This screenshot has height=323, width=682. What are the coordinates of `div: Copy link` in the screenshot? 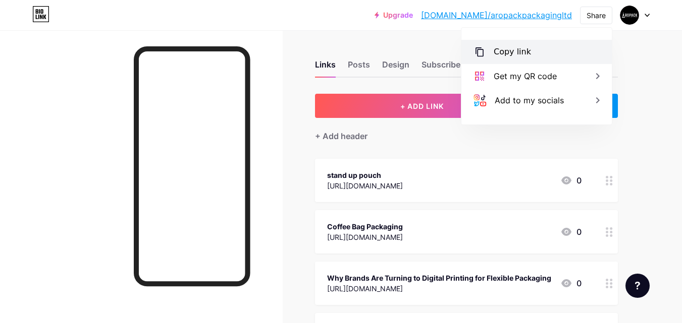 It's located at (512, 52).